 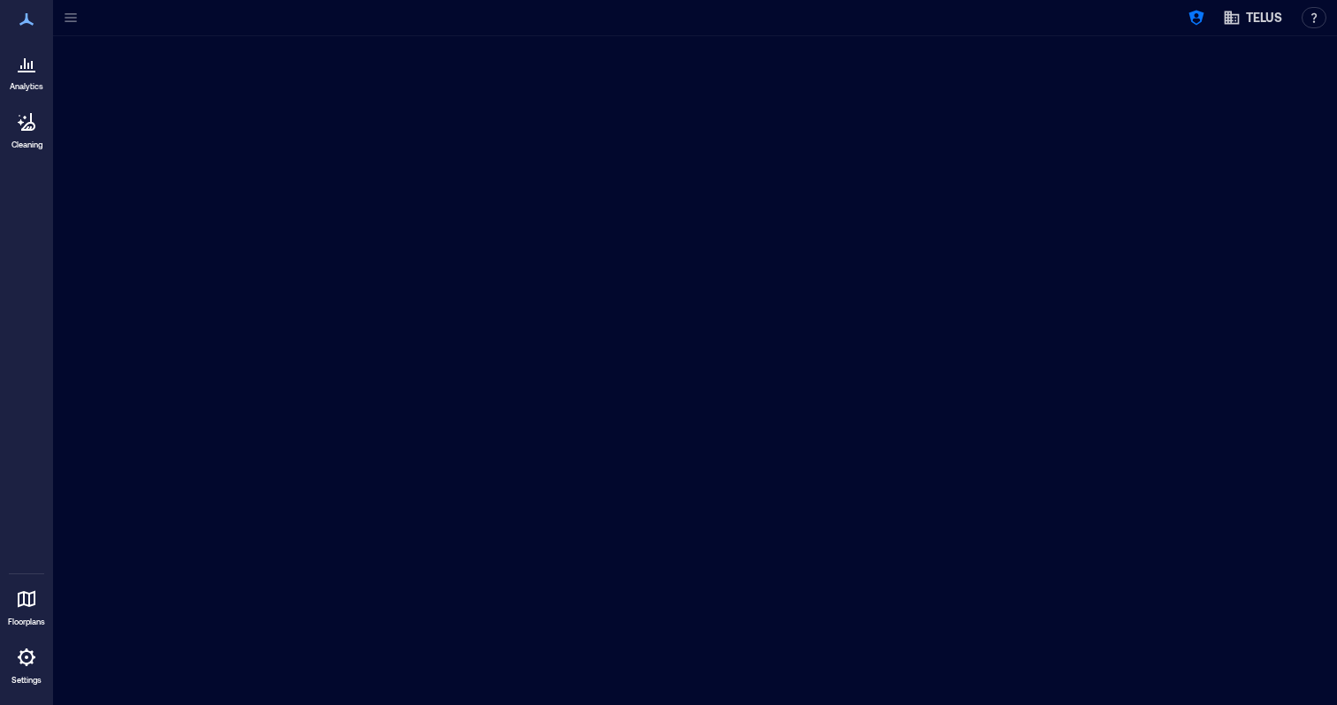 I want to click on p: Settings, so click(x=27, y=681).